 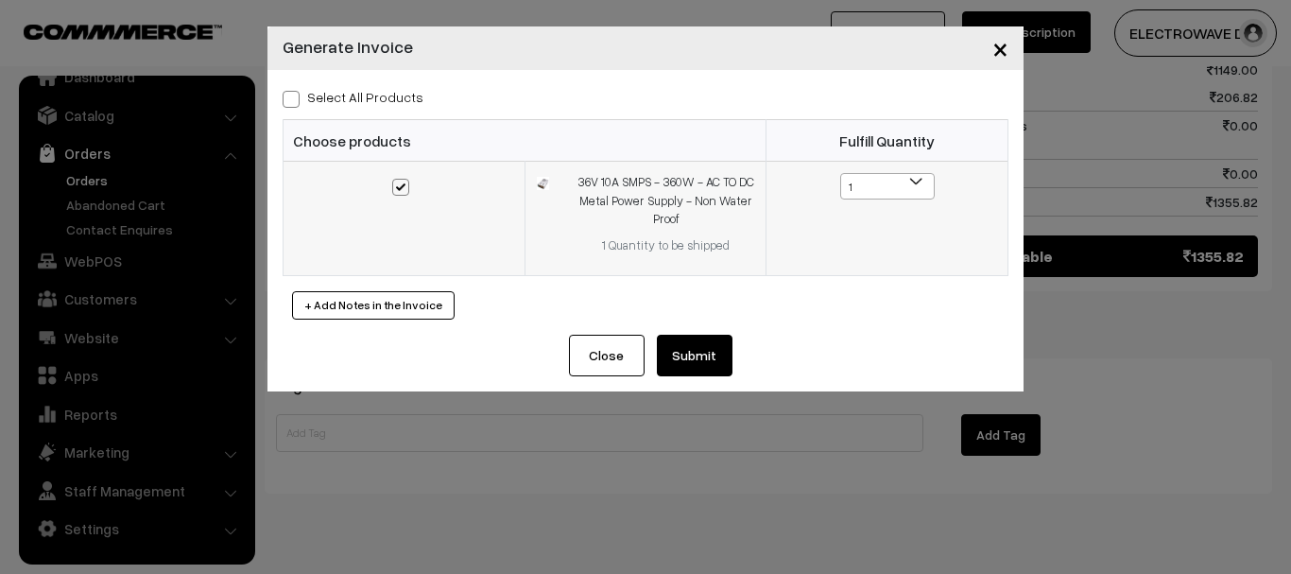 I want to click on img: 1682309030459064378a124d4f592e38c59585___qOFPybYNwmqfZCd.jpeg, so click(x=542, y=183).